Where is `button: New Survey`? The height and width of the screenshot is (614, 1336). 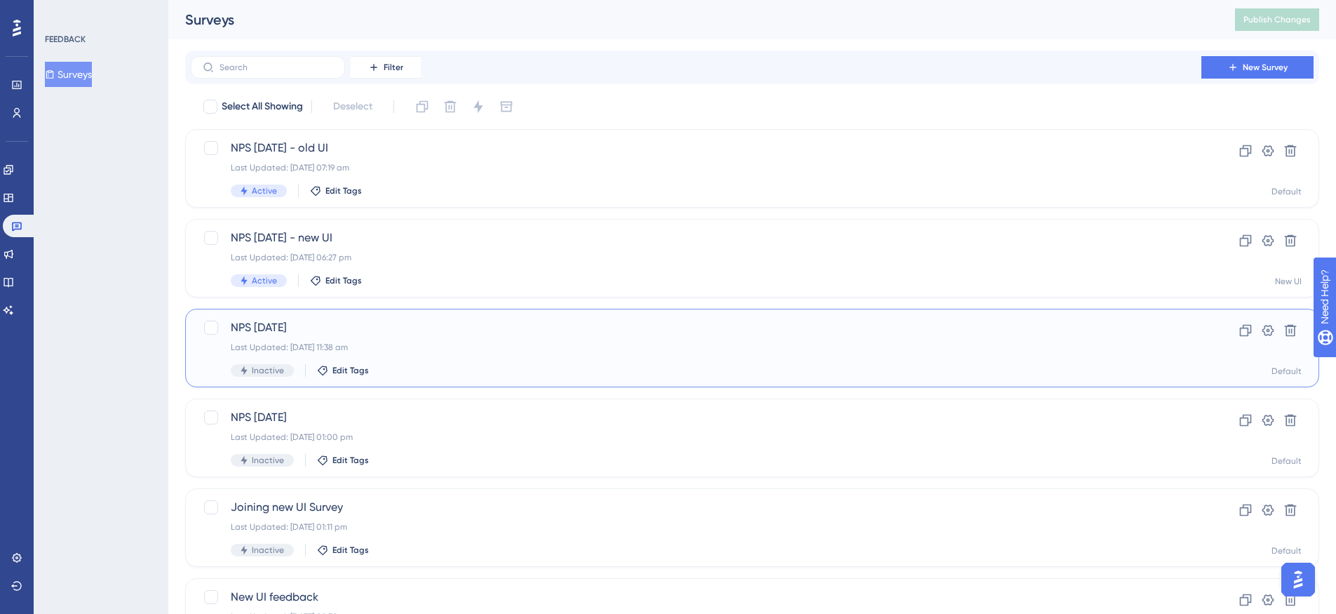 button: New Survey is located at coordinates (1258, 67).